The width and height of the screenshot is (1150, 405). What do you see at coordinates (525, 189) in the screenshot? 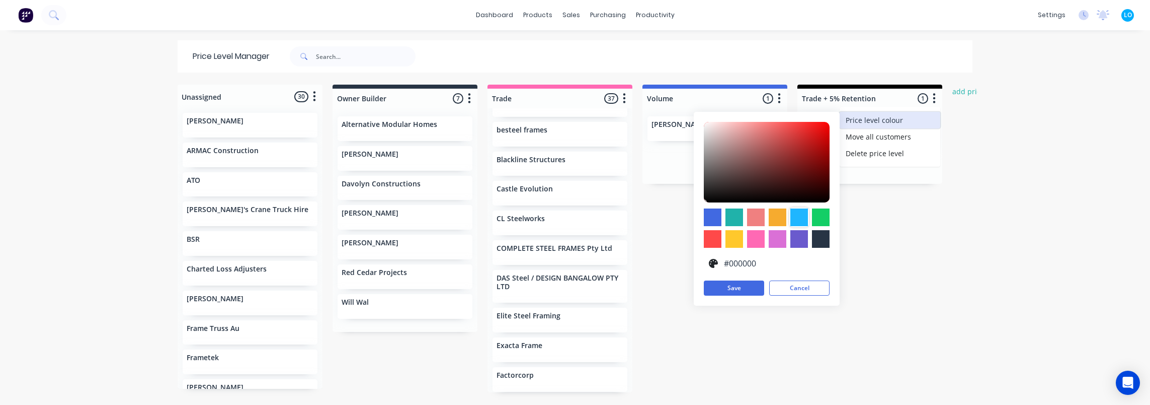
I see `p: Castle Evolution` at bounding box center [525, 189].